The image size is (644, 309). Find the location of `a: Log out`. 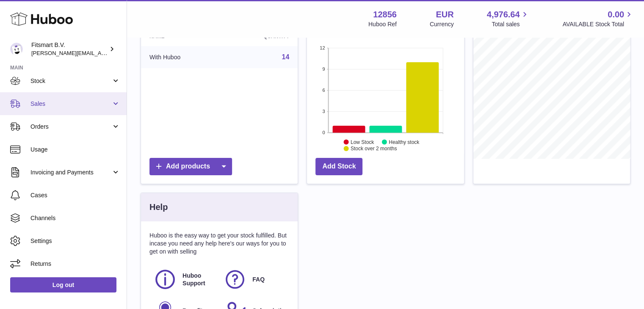

a: Log out is located at coordinates (63, 285).